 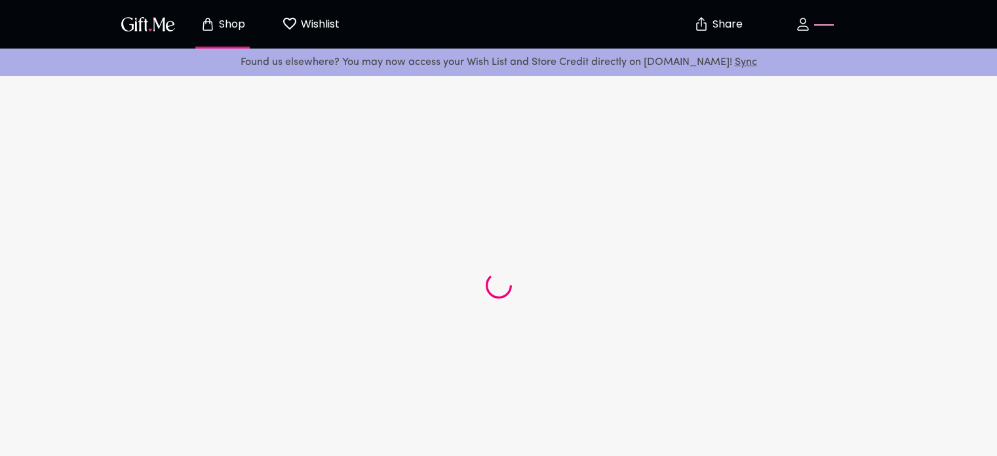 I want to click on button: Share, so click(x=718, y=24).